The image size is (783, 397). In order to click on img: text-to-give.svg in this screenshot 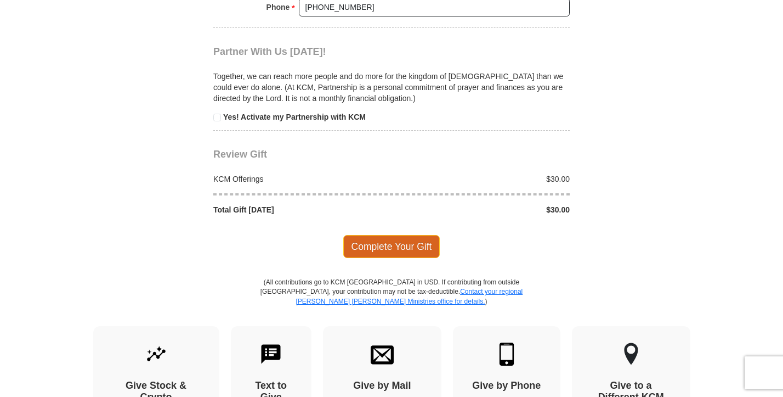, I will do `click(271, 354)`.